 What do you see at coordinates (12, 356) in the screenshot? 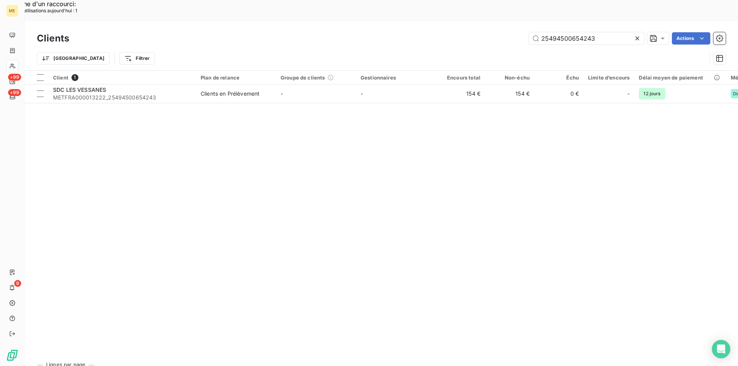
I see `img: Logo LeanPay` at bounding box center [12, 356].